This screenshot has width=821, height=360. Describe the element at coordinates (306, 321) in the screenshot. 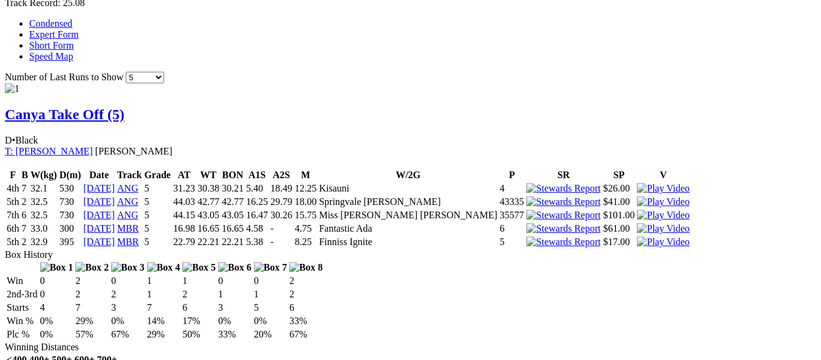

I see `td: 33%` at that location.